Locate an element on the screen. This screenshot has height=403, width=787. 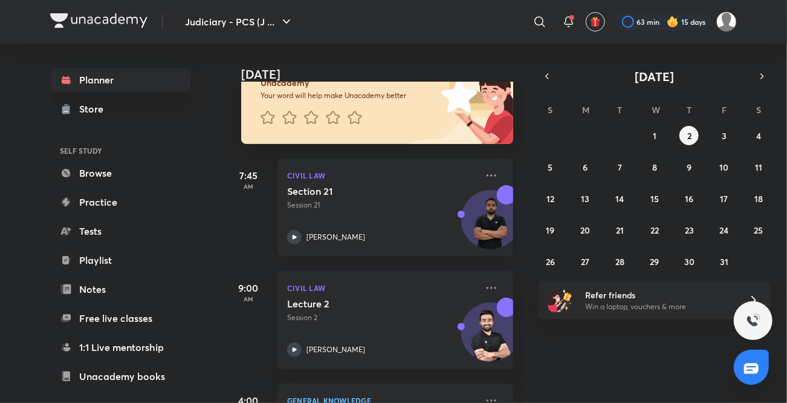
abbr: October 6, 2025 is located at coordinates (585, 167).